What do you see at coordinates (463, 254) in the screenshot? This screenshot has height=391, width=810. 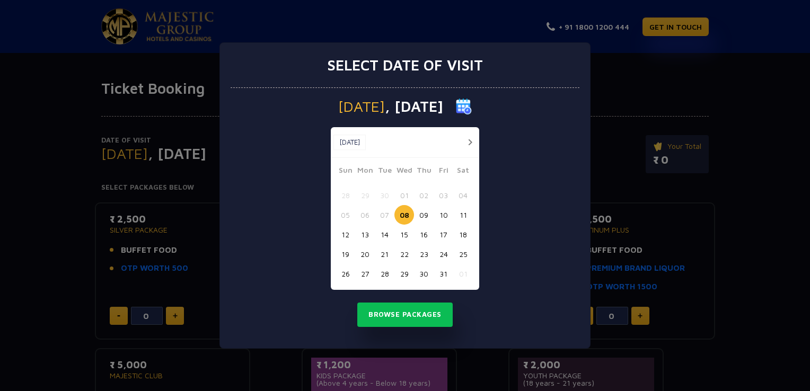 I see `button: 25` at bounding box center [463, 254].